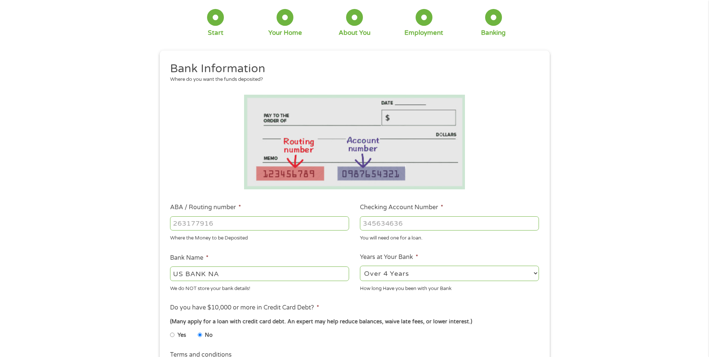 The width and height of the screenshot is (709, 357). Describe the element at coordinates (449, 237) in the screenshot. I see `div: You will need one for a loan.` at that location.